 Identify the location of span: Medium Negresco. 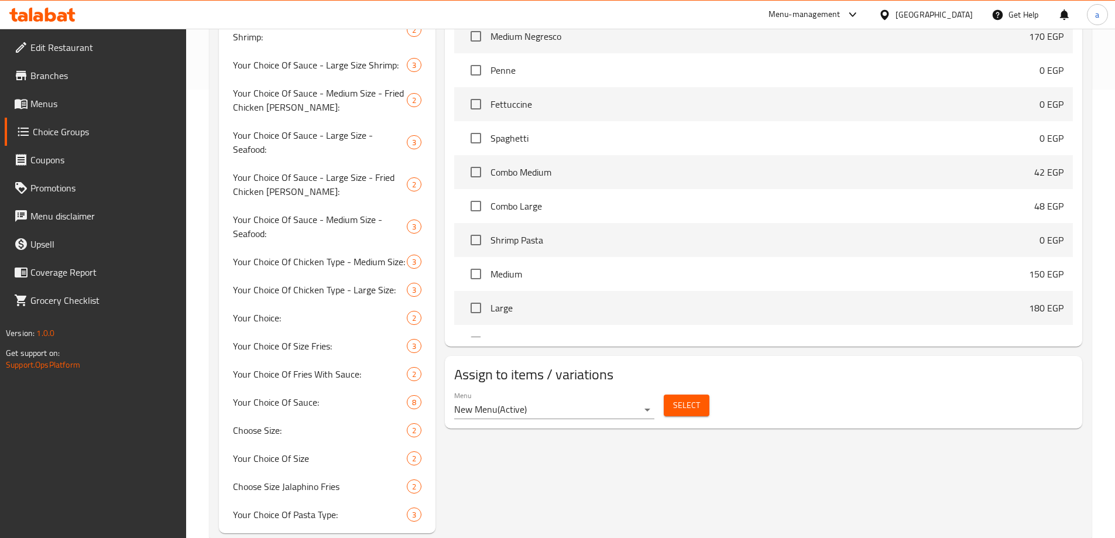
(760, 36).